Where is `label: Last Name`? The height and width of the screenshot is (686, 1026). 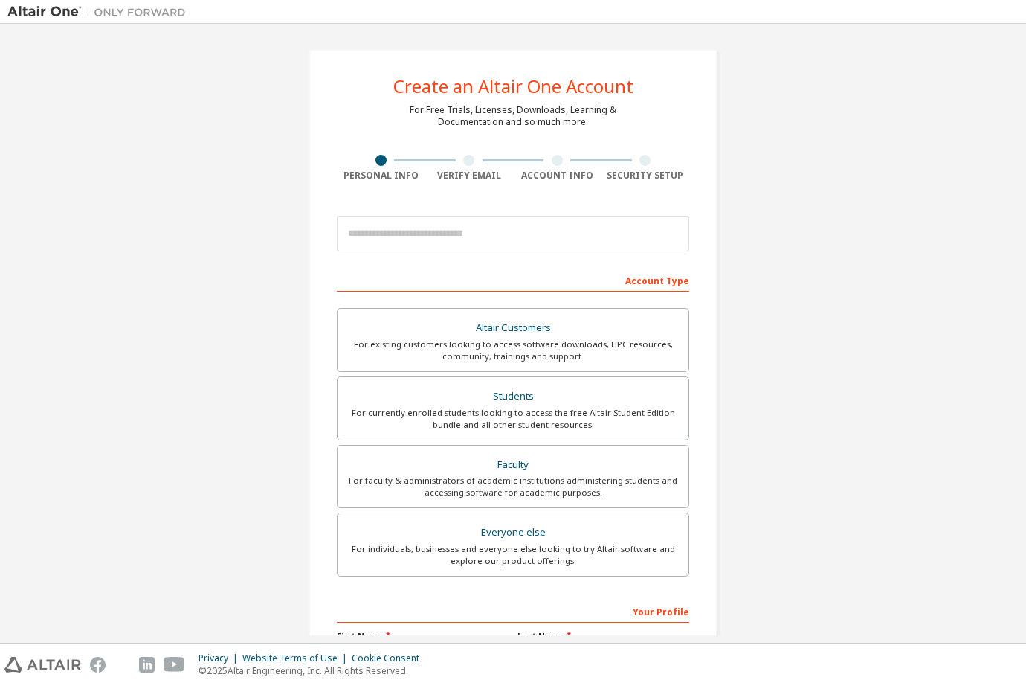 label: Last Name is located at coordinates (603, 636).